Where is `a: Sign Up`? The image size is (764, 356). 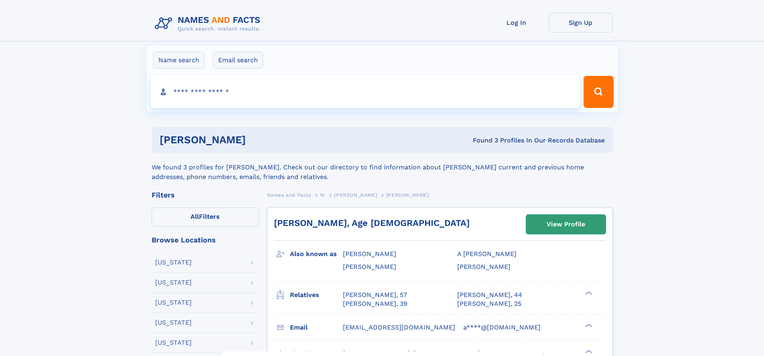
a: Sign Up is located at coordinates (581, 22).